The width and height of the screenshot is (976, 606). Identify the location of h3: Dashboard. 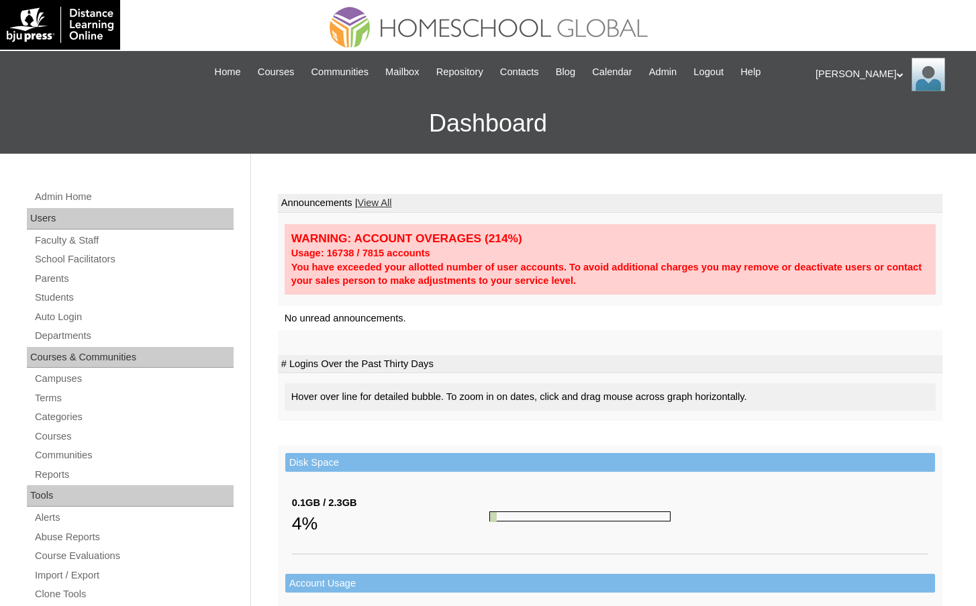
(488, 124).